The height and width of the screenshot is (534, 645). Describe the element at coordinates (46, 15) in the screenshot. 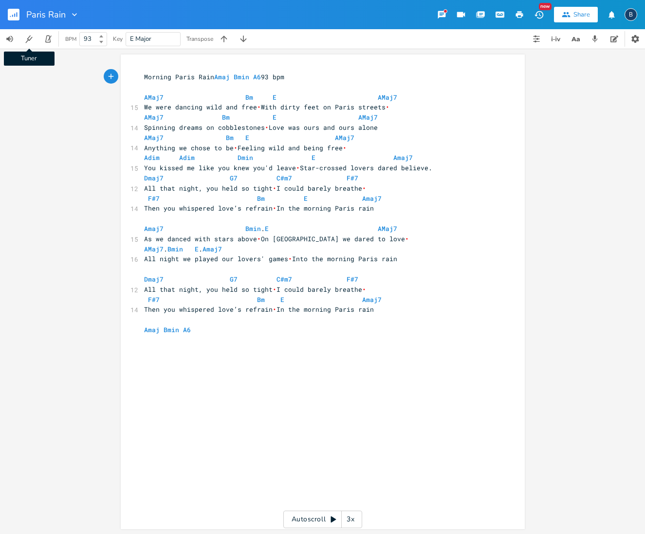

I see `span: Paris Rain` at that location.